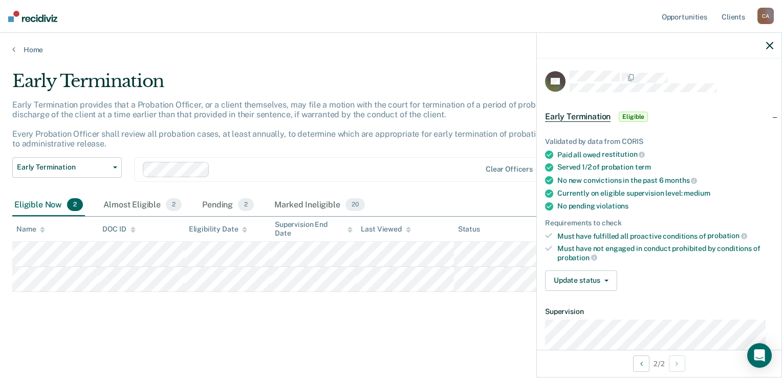 The image size is (782, 378). I want to click on div: Name, so click(31, 229).